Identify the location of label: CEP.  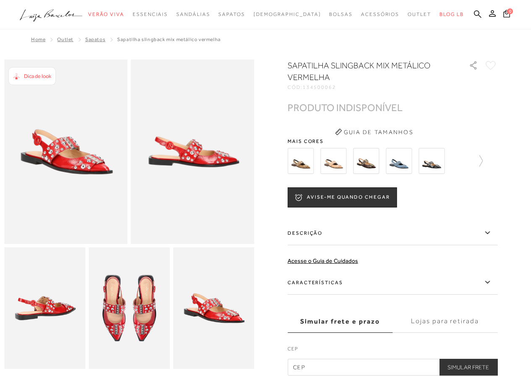
(392, 351).